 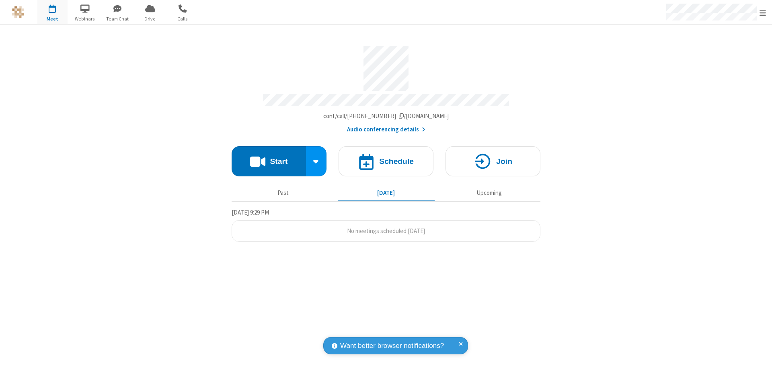 What do you see at coordinates (150, 19) in the screenshot?
I see `span: Drive` at bounding box center [150, 19].